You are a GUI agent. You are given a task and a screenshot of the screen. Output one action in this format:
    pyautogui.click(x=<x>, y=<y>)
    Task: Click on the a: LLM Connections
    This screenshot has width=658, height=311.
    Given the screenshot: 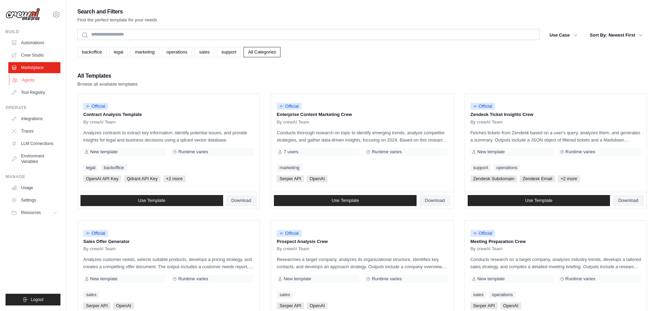 What is the action you would take?
    pyautogui.click(x=34, y=144)
    